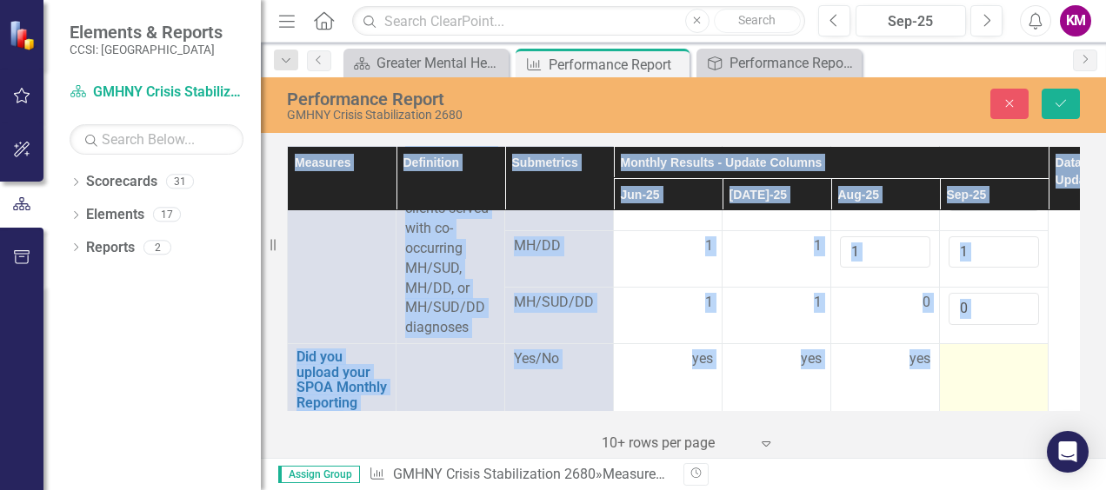 The height and width of the screenshot is (490, 1106). I want to click on button: Search, so click(757, 21).